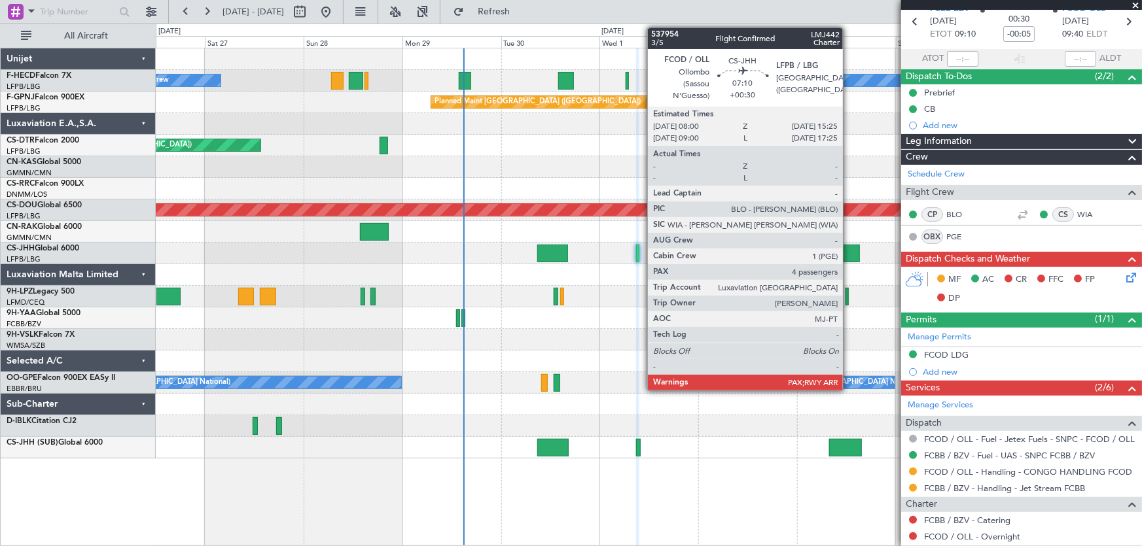 The height and width of the screenshot is (546, 1142). I want to click on a: CS-DOUGlobal 6500, so click(44, 205).